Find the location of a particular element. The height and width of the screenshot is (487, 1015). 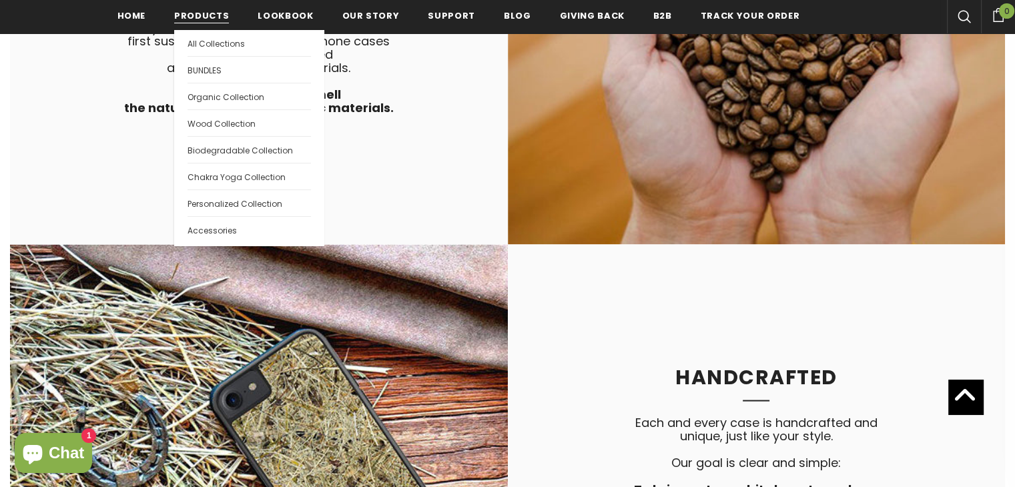

a: BUNDLES is located at coordinates (249, 69).